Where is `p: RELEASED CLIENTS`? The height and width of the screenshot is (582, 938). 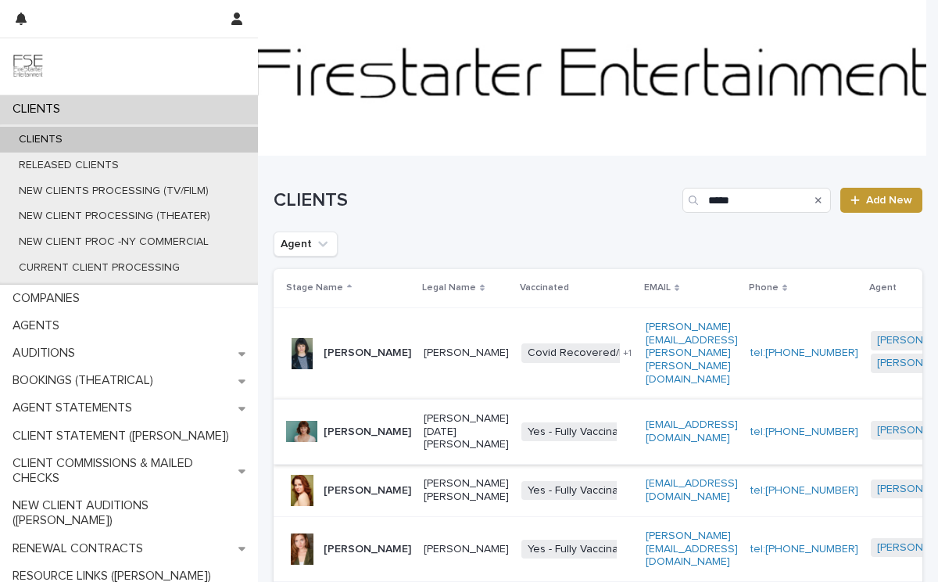
p: RELEASED CLIENTS is located at coordinates (69, 165).